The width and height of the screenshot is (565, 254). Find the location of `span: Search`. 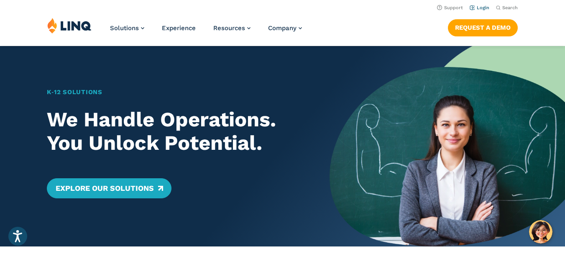

span: Search is located at coordinates (510, 8).